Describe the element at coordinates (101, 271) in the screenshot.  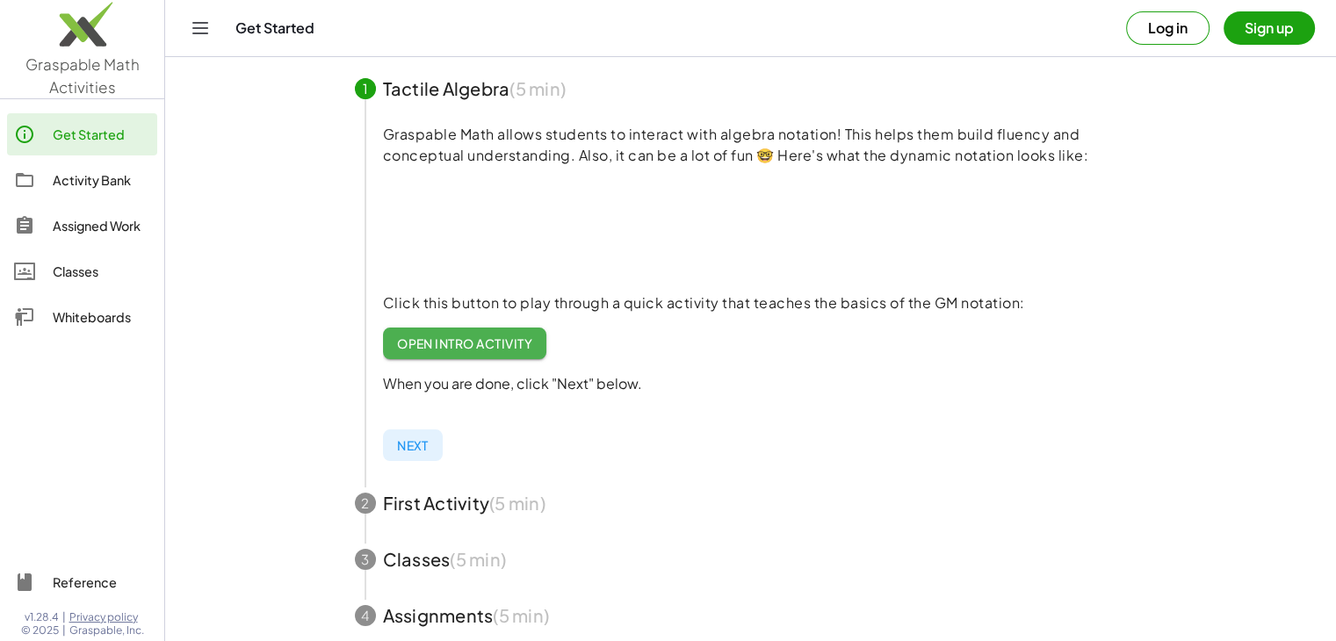
I see `div: Classes` at that location.